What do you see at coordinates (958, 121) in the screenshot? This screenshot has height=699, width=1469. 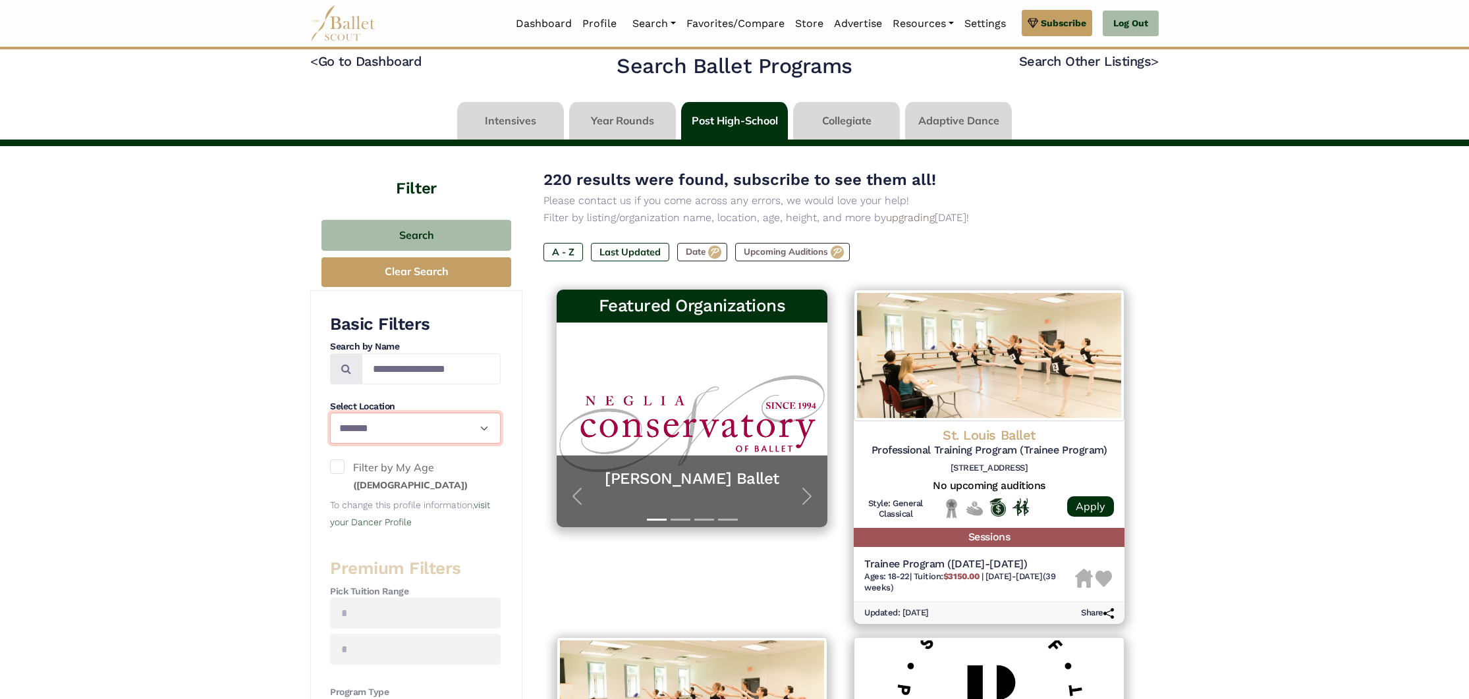 I see `li: Adaptive Dance` at bounding box center [958, 121].